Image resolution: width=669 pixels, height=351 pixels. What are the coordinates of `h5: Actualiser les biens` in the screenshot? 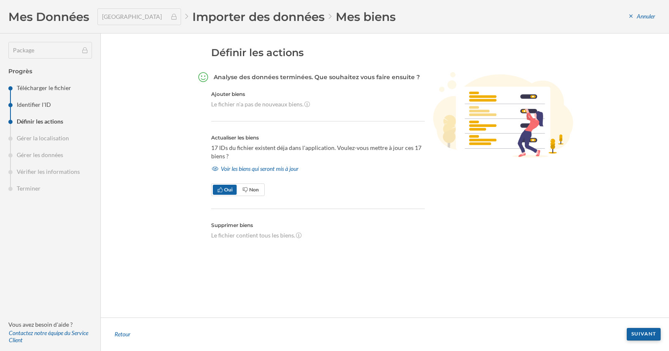 It's located at (318, 138).